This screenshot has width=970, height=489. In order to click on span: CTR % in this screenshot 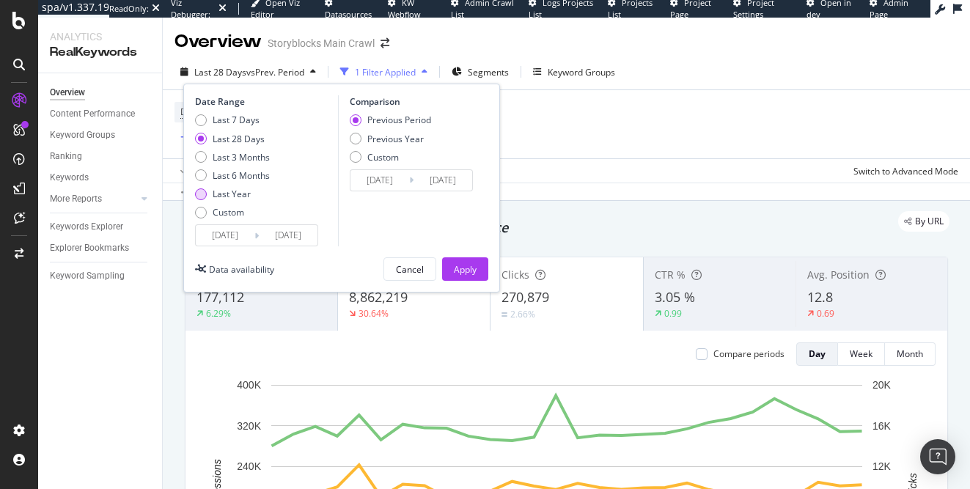, I will do `click(670, 274)`.